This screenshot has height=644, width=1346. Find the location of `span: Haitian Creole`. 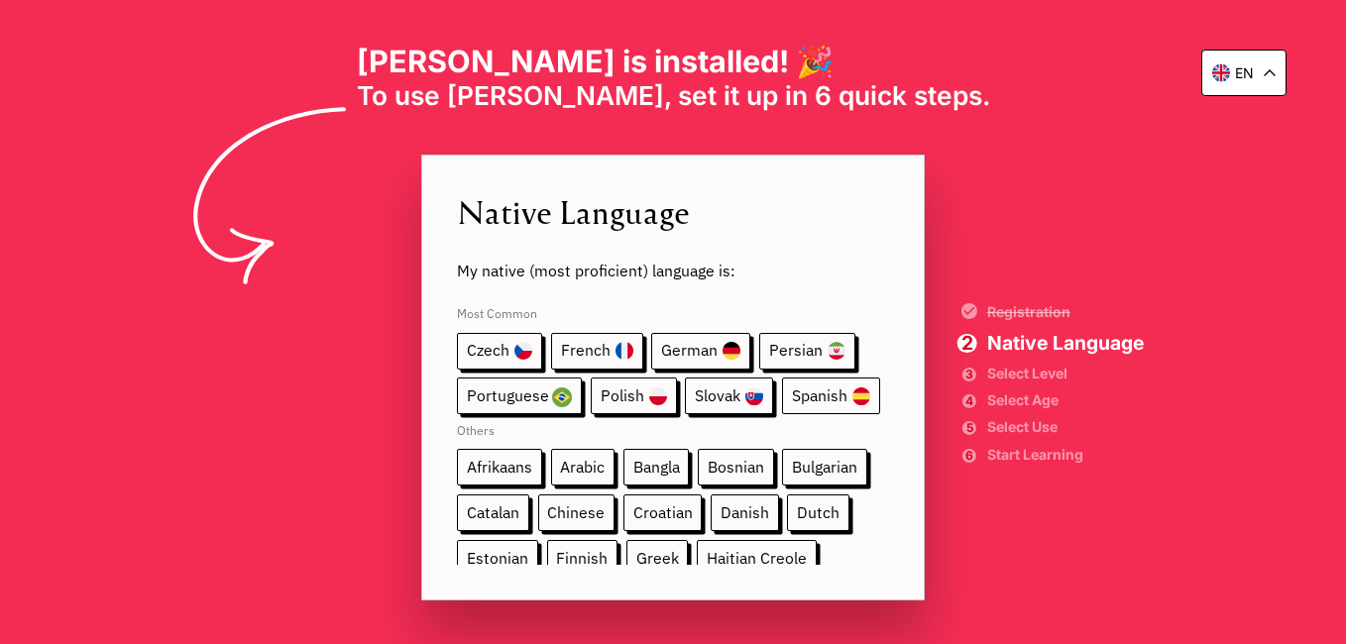

span: Haitian Creole is located at coordinates (756, 558).